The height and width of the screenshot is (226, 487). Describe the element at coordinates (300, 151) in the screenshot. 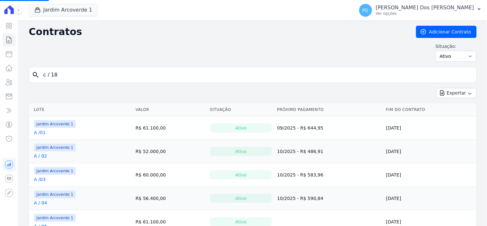

I see `a: 10/2025 - R$ 486,91` at that location.